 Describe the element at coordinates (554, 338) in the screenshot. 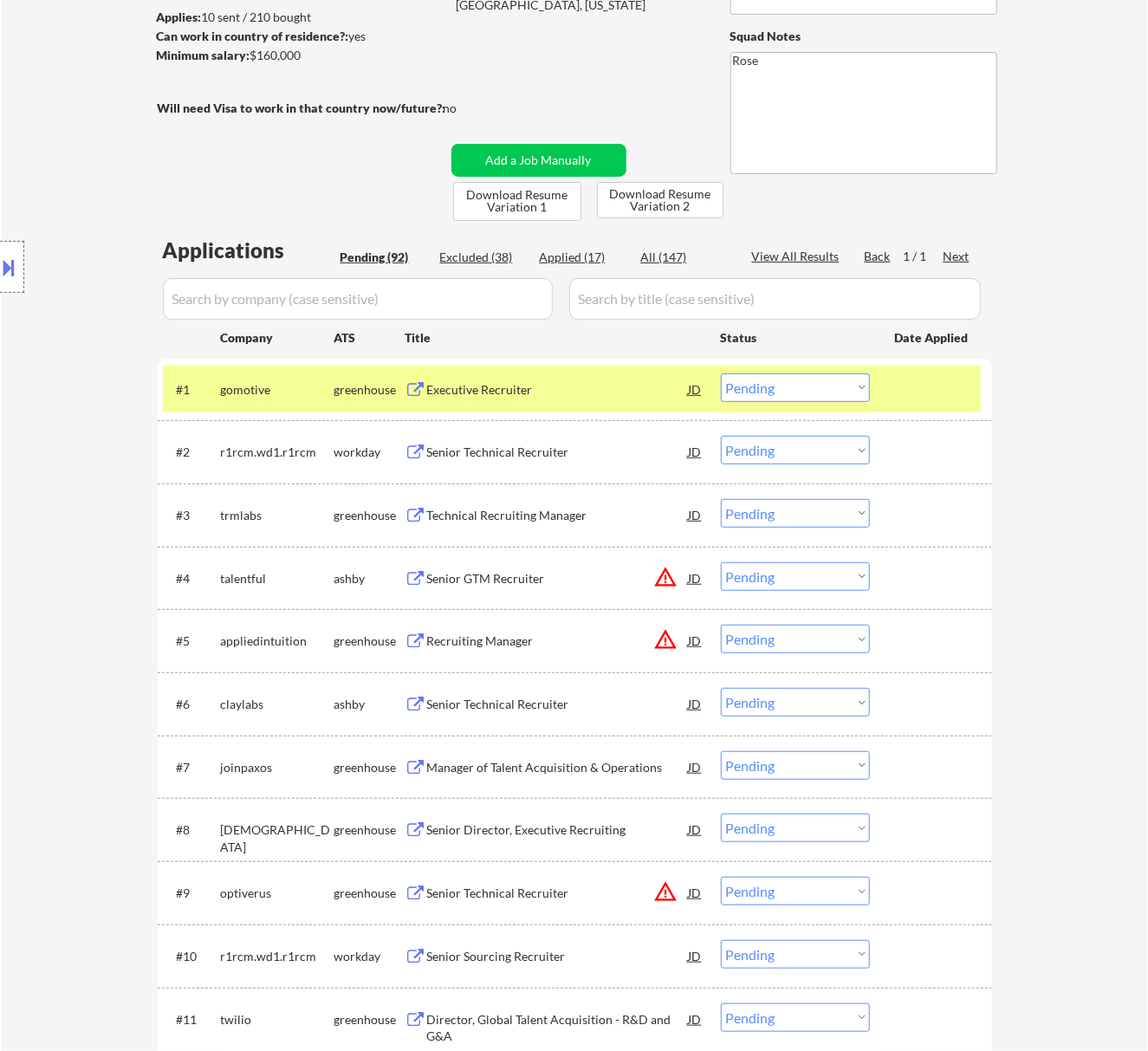

I see `div: Title` at that location.